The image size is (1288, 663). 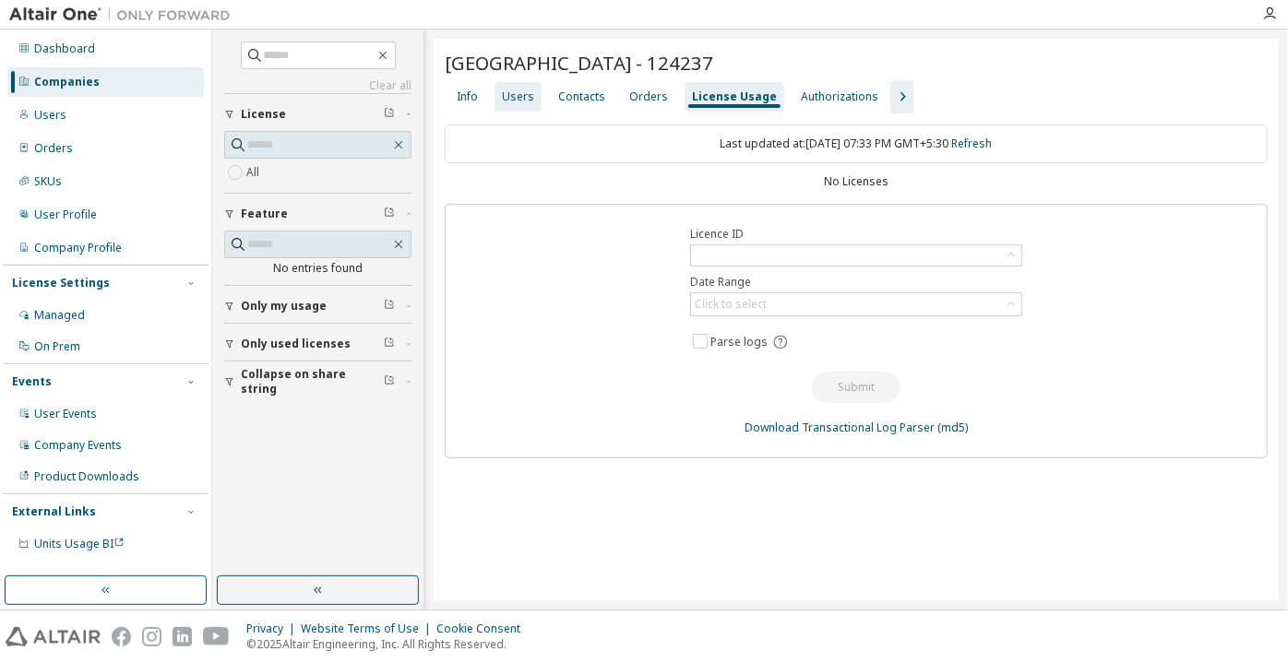 I want to click on button: Submit, so click(x=856, y=387).